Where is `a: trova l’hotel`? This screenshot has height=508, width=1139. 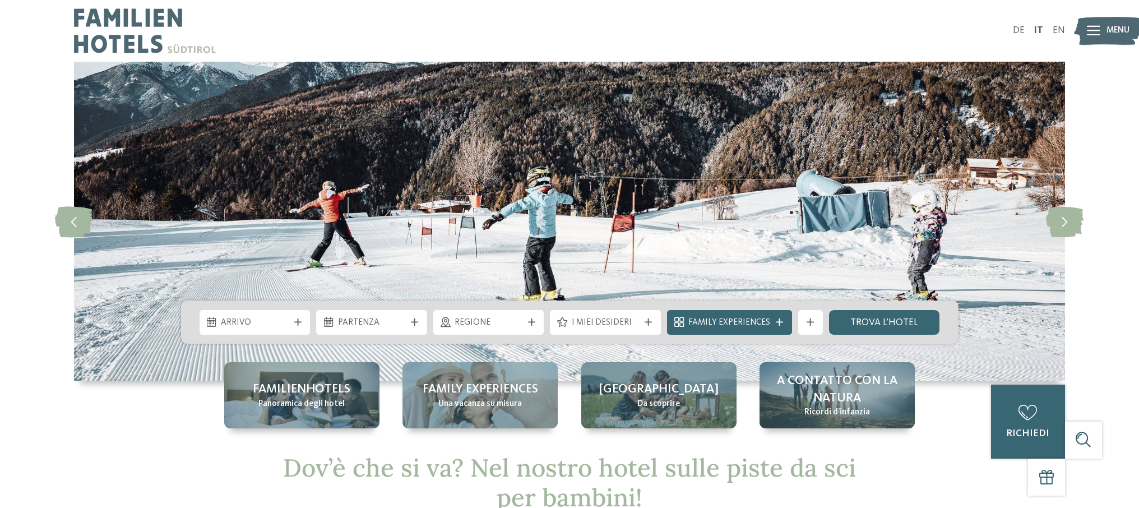
a: trova l’hotel is located at coordinates (884, 322).